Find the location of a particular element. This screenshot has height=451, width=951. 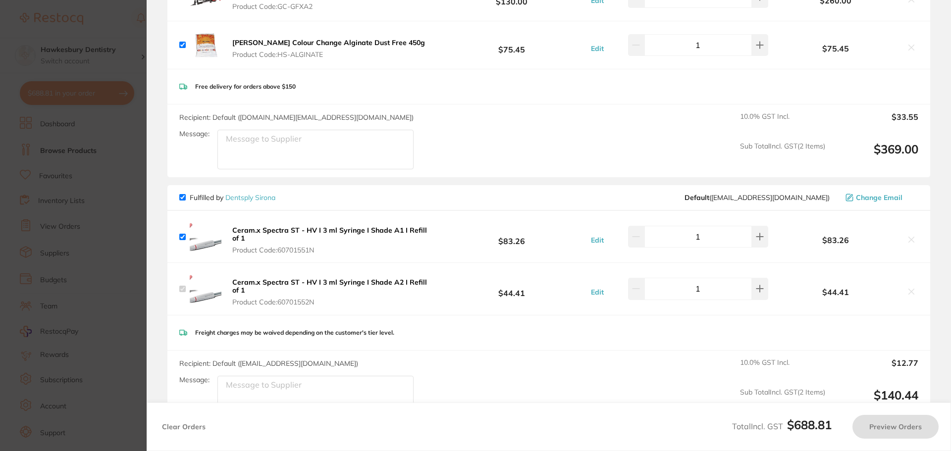

span: Total Incl. GST is located at coordinates (782, 426).